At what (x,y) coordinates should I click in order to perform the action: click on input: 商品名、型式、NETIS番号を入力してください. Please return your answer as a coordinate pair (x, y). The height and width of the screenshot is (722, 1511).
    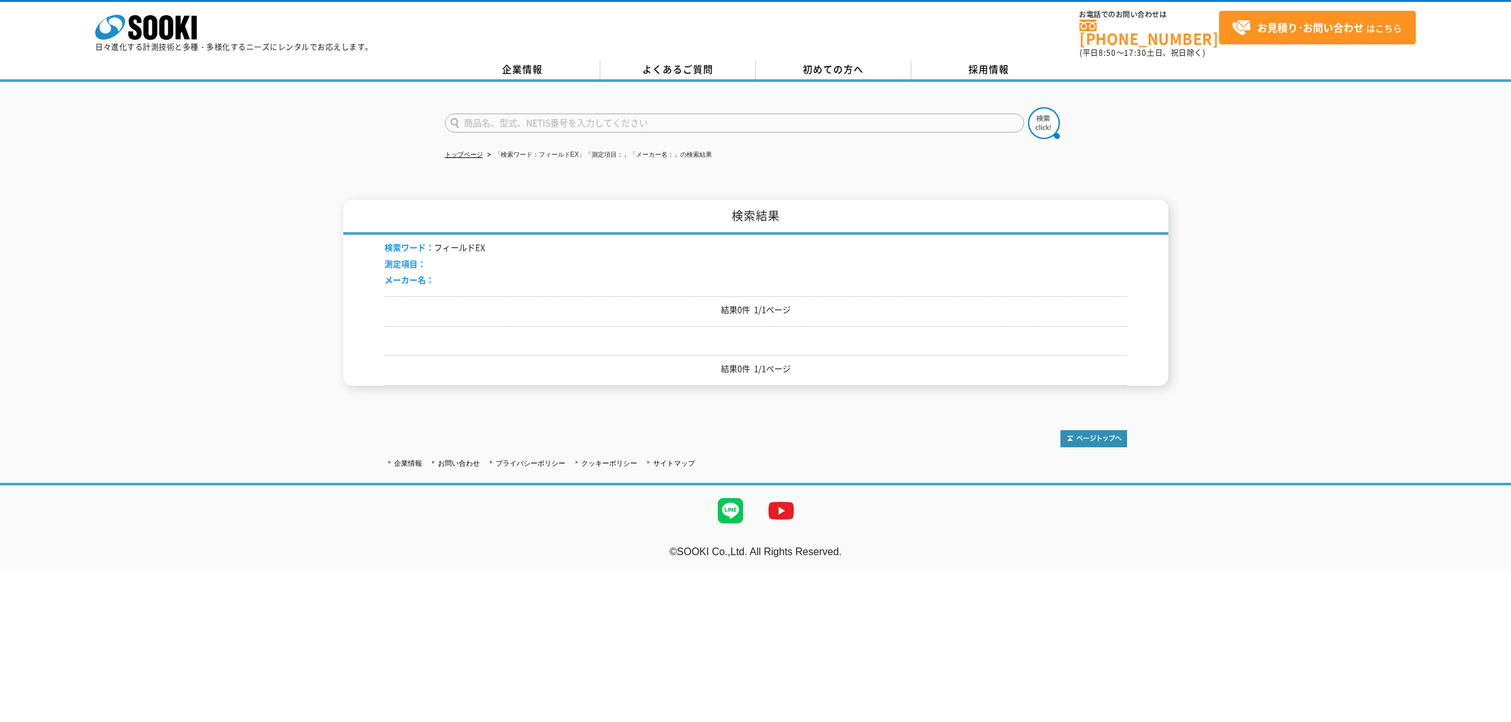
    Looking at the image, I should click on (734, 123).